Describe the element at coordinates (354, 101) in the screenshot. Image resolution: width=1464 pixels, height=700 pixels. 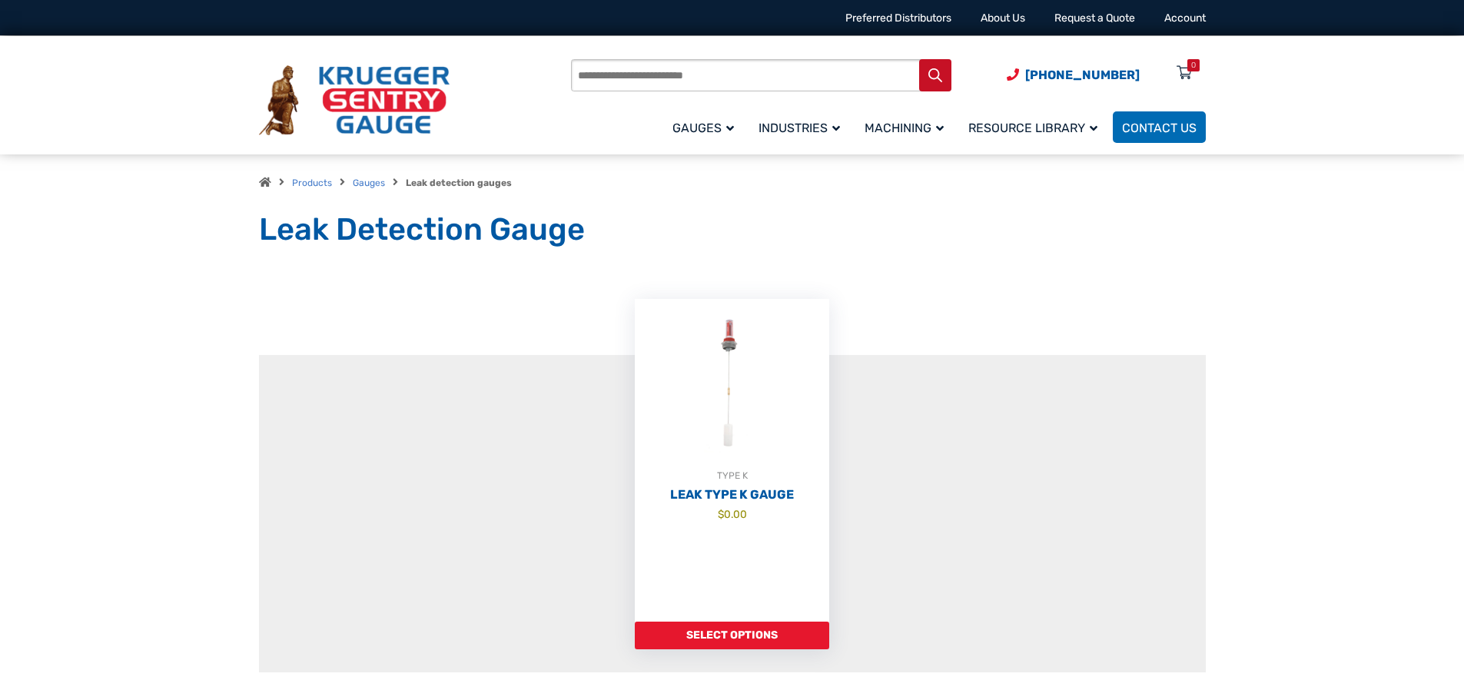
I see `img: Krueger Sentry Gauge` at that location.